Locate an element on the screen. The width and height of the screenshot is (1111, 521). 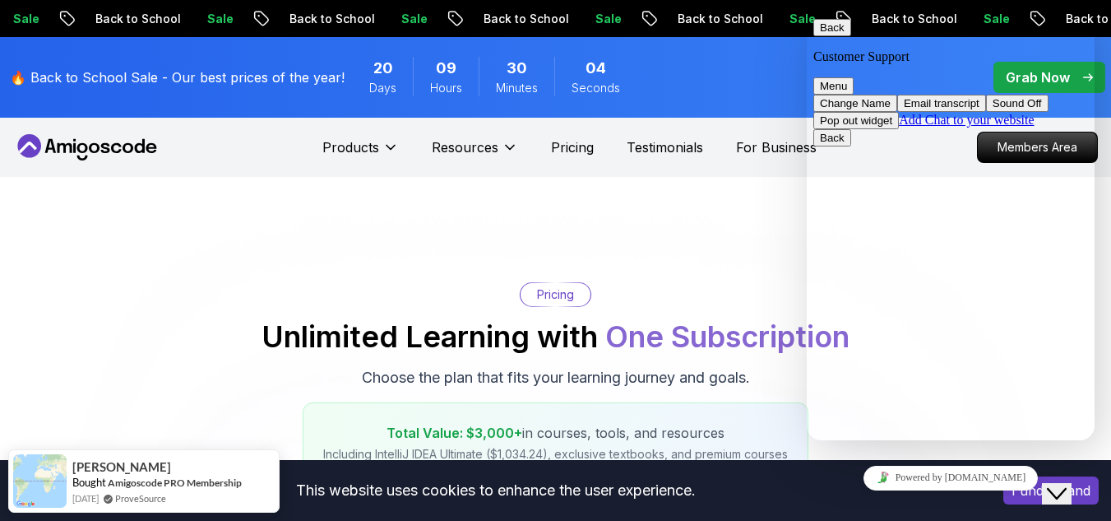
span: 9 Hours is located at coordinates (446, 68).